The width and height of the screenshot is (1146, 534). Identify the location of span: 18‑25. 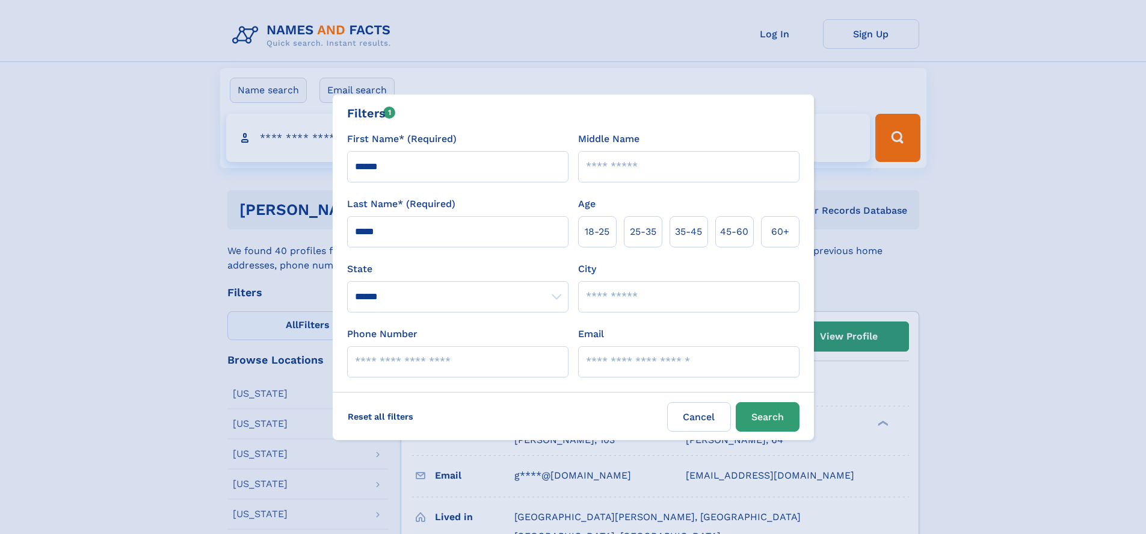
(597, 232).